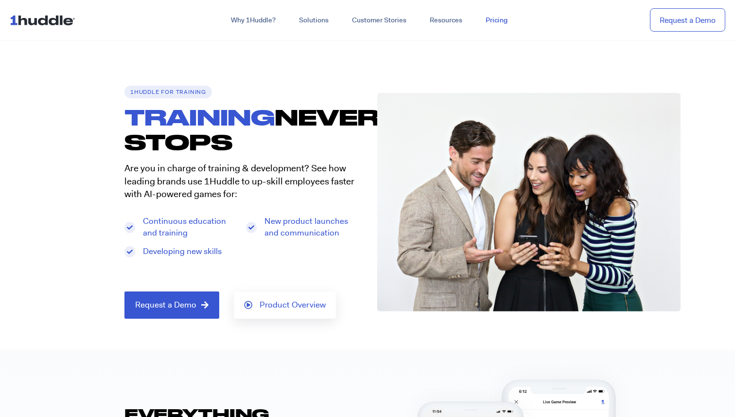  What do you see at coordinates (497, 20) in the screenshot?
I see `a: Pricing` at bounding box center [497, 20].